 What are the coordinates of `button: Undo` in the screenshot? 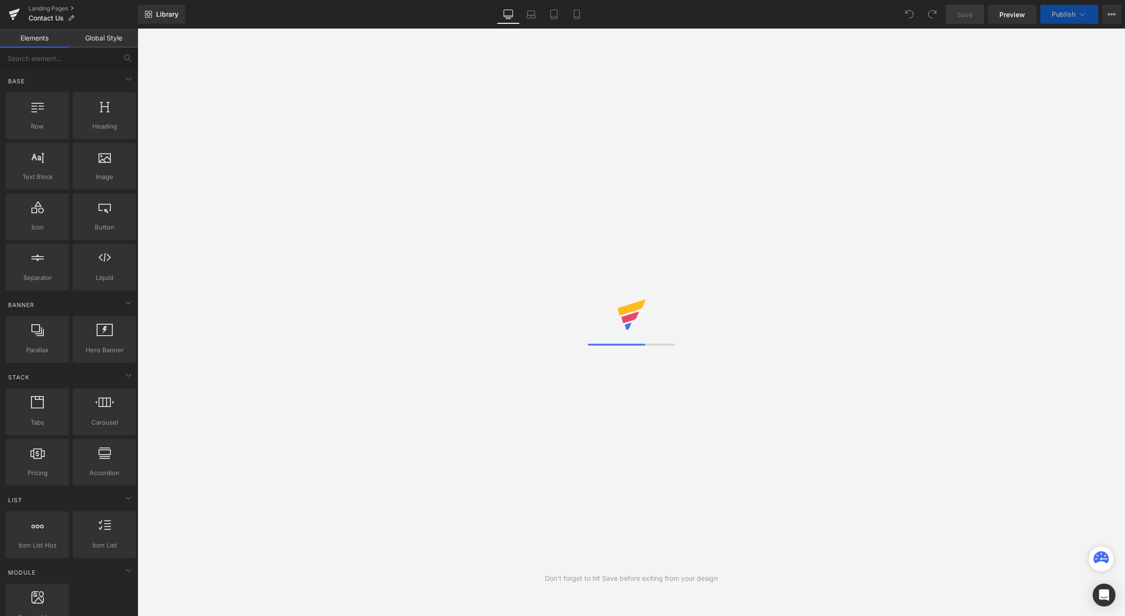 It's located at (909, 14).